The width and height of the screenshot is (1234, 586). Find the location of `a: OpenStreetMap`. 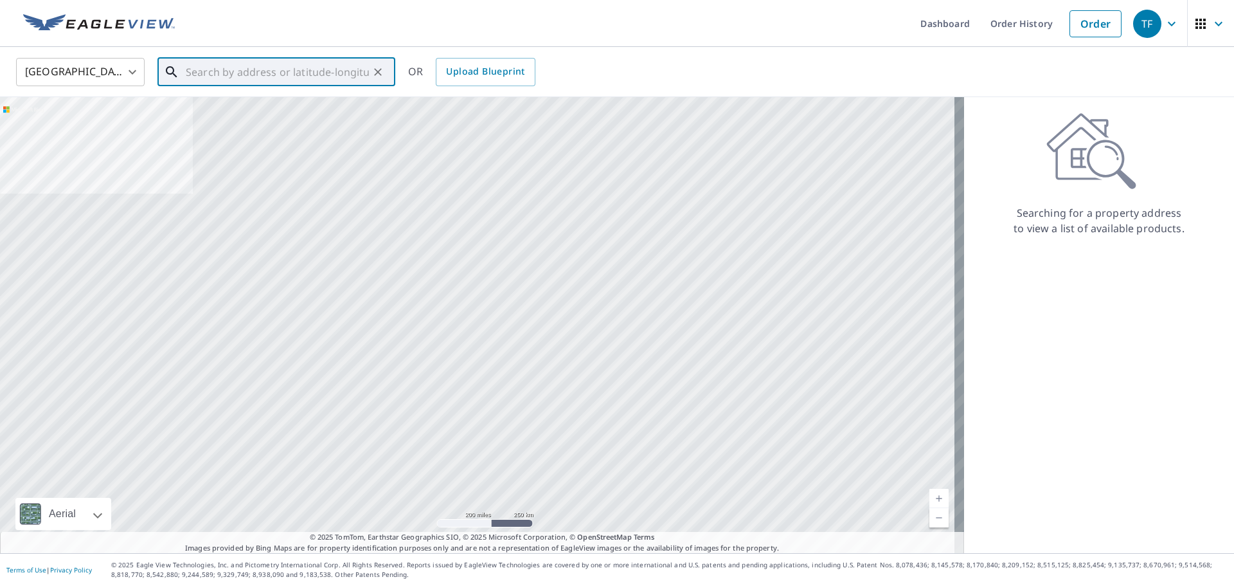

a: OpenStreetMap is located at coordinates (604, 536).